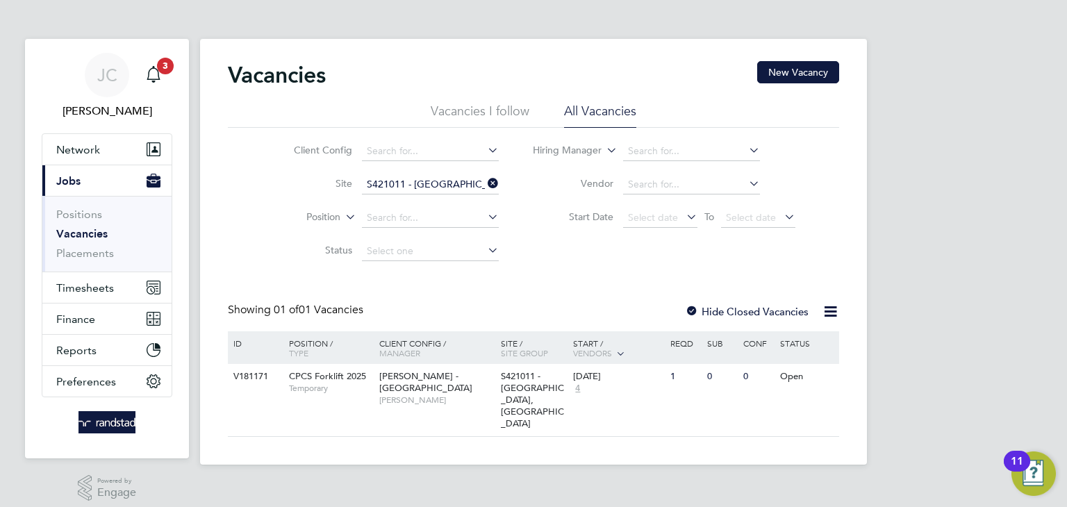 Image resolution: width=1067 pixels, height=507 pixels. Describe the element at coordinates (76, 319) in the screenshot. I see `span: Finance` at that location.